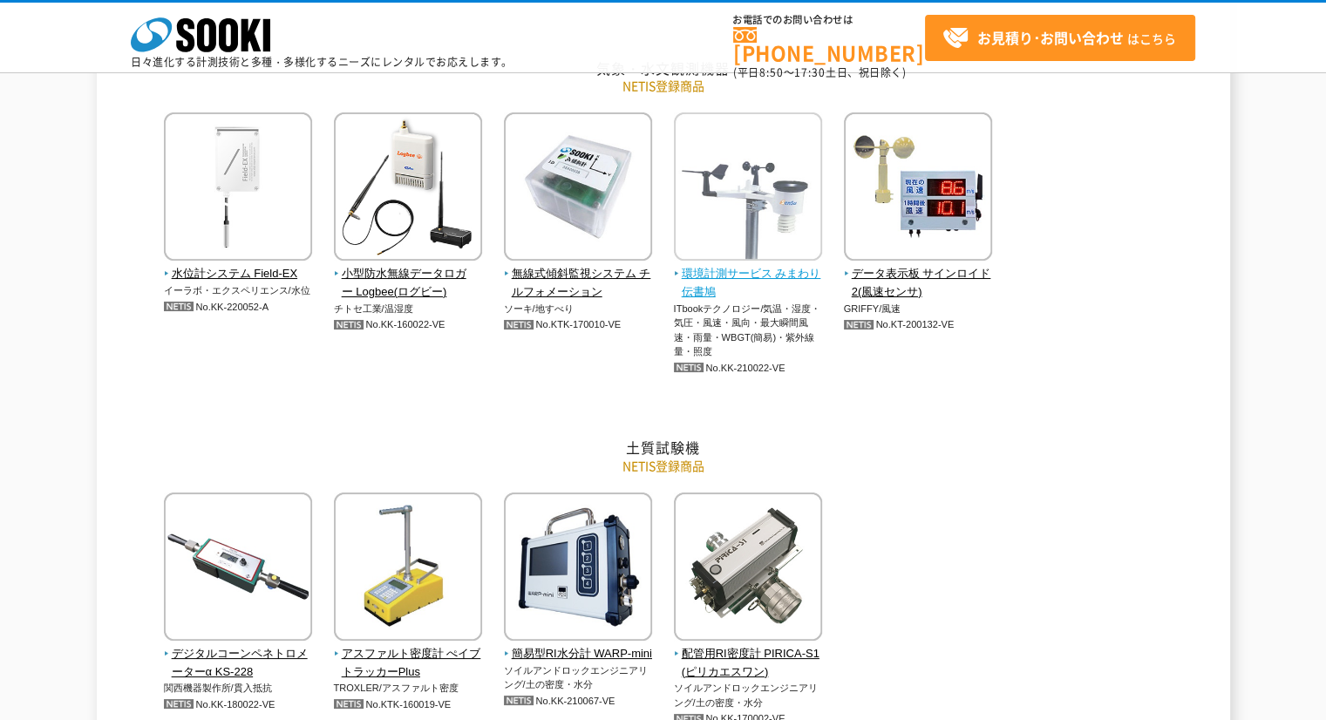 This screenshot has height=720, width=1326. What do you see at coordinates (578, 188) in the screenshot?
I see `img: 無線式傾斜監視システム チルフォメーション` at bounding box center [578, 188].